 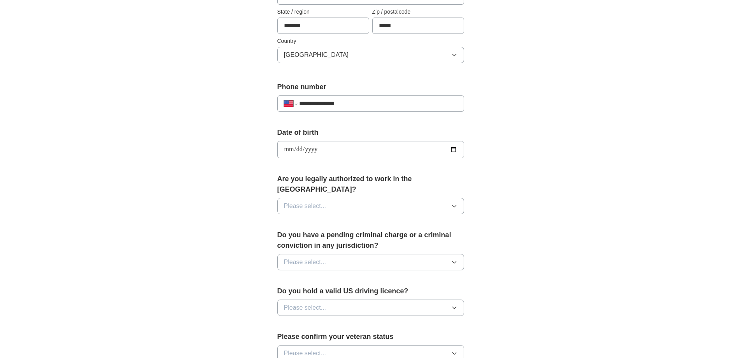 I want to click on label: State / region, so click(x=323, y=12).